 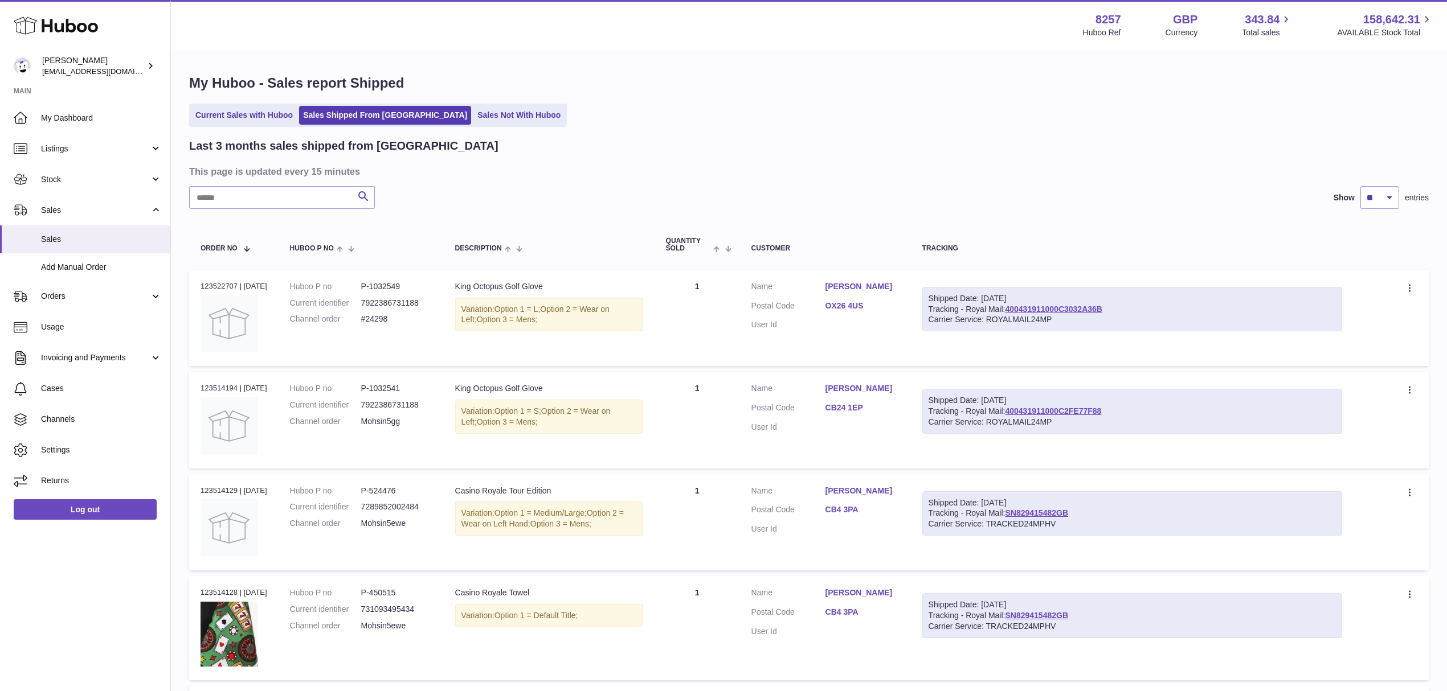 What do you see at coordinates (518, 411) in the screenshot?
I see `span: Option 1 = S;` at bounding box center [518, 411].